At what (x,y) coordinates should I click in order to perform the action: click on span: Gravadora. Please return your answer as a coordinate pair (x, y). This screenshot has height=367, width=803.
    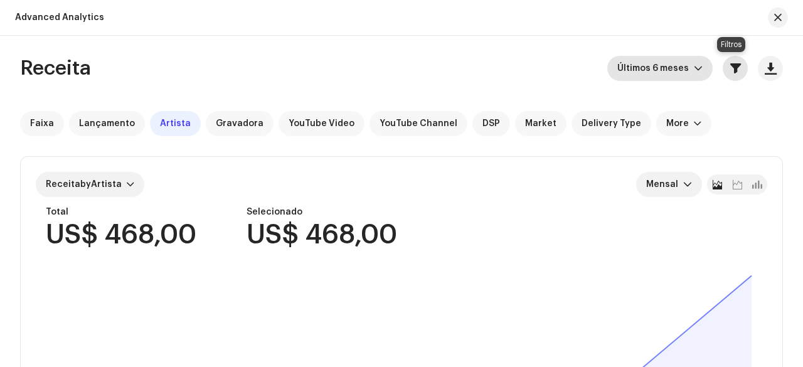
    Looking at the image, I should click on (240, 124).